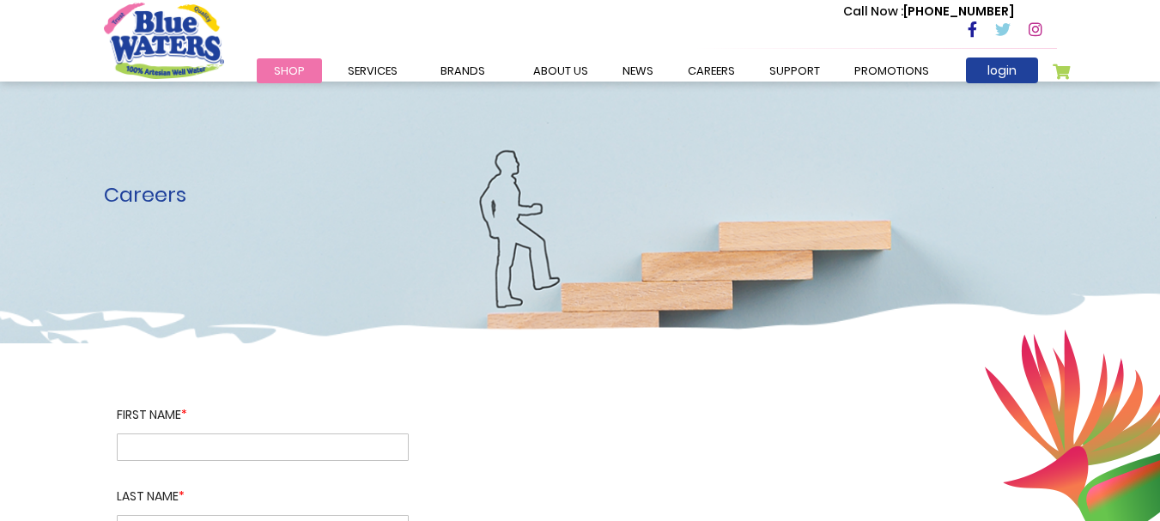 This screenshot has height=521, width=1160. What do you see at coordinates (892, 70) in the screenshot?
I see `a: Promotions` at bounding box center [892, 70].